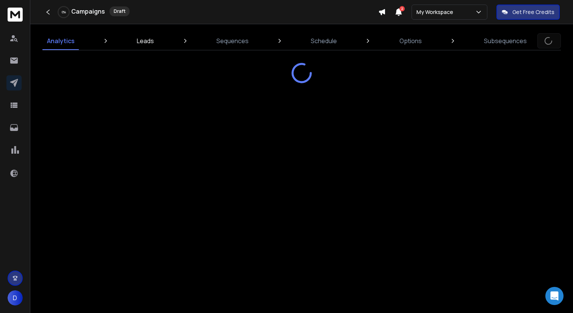 The width and height of the screenshot is (573, 313). I want to click on p: Leads, so click(145, 41).